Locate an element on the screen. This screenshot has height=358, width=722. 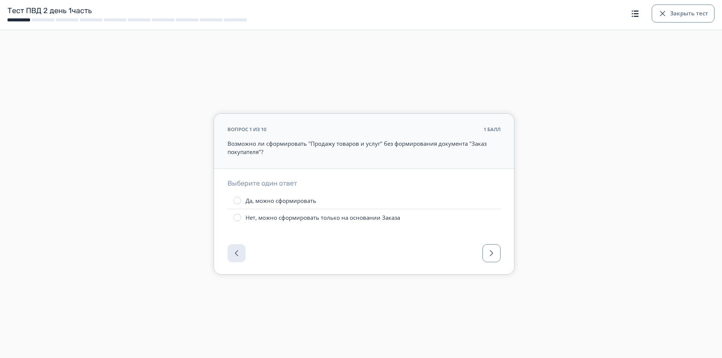
h1: Тест ПВД 2 день 1часть is located at coordinates (304, 11).